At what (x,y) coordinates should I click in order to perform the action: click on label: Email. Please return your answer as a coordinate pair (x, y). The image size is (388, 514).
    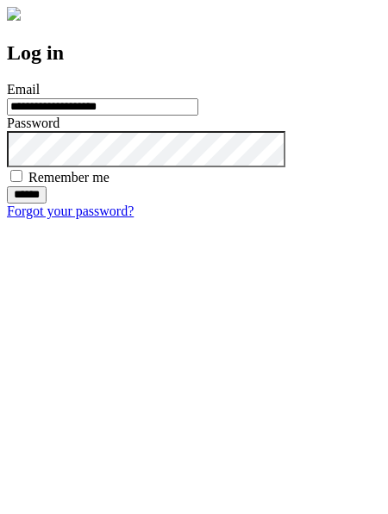
    Looking at the image, I should click on (23, 89).